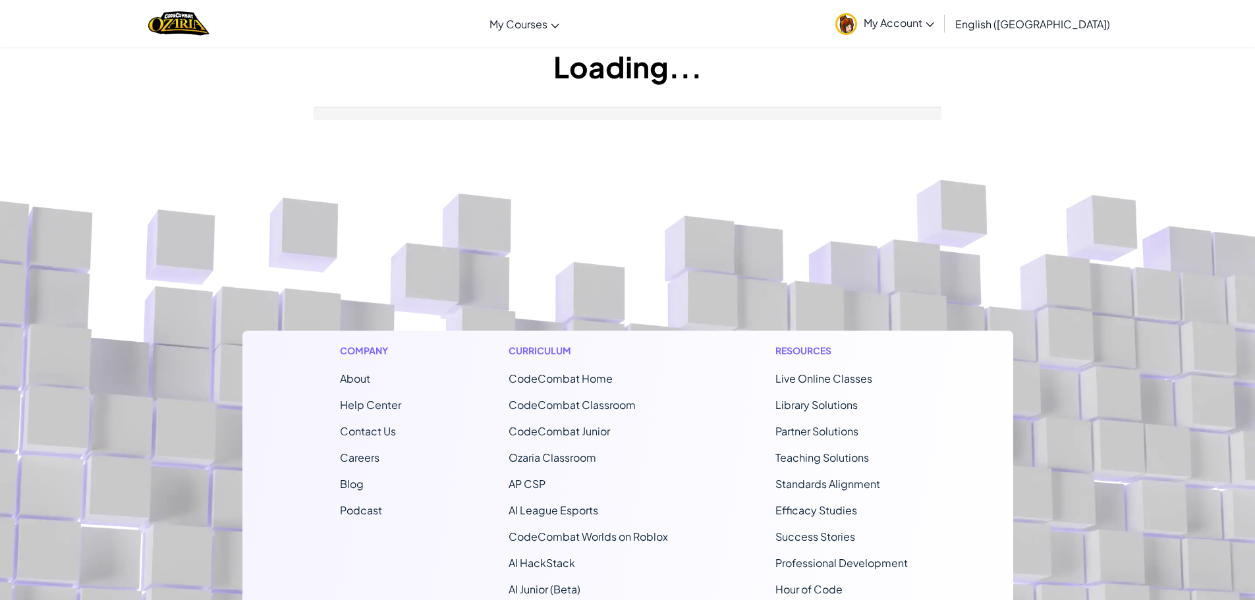 The image size is (1255, 600). I want to click on a: Live Online Classes, so click(823, 378).